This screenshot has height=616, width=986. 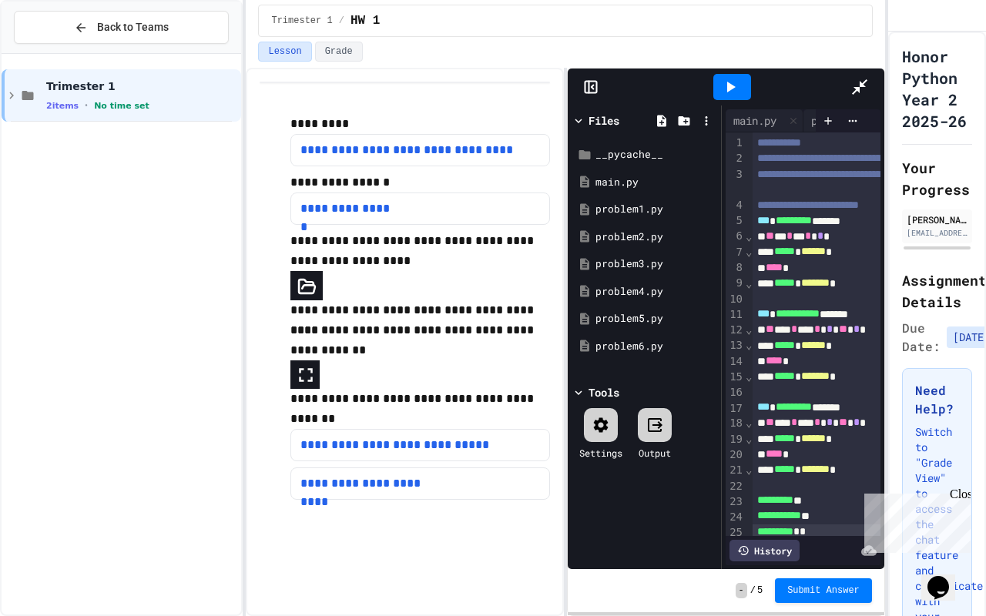 What do you see at coordinates (339, 52) in the screenshot?
I see `button: Grade` at bounding box center [339, 52].